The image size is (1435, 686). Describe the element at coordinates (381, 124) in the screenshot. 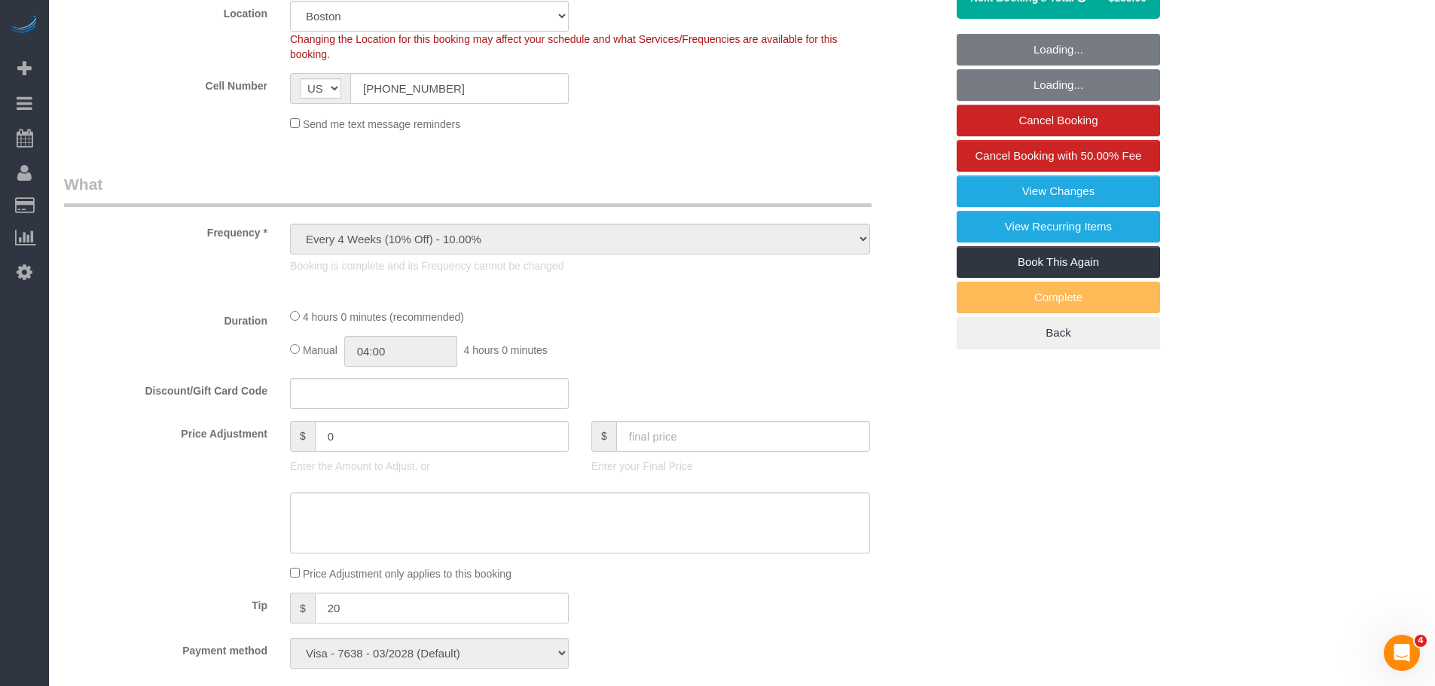

I see `span: Send me text message reminders` at that location.